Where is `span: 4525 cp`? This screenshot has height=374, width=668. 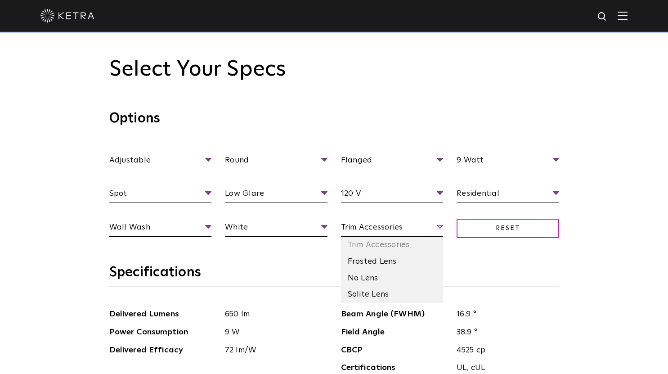
span: 4525 cp is located at coordinates (504, 350).